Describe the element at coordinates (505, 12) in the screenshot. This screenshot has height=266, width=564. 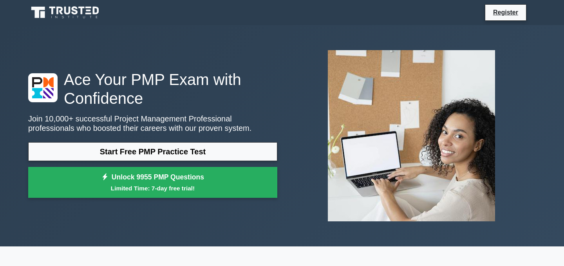
I see `a: Register` at that location.